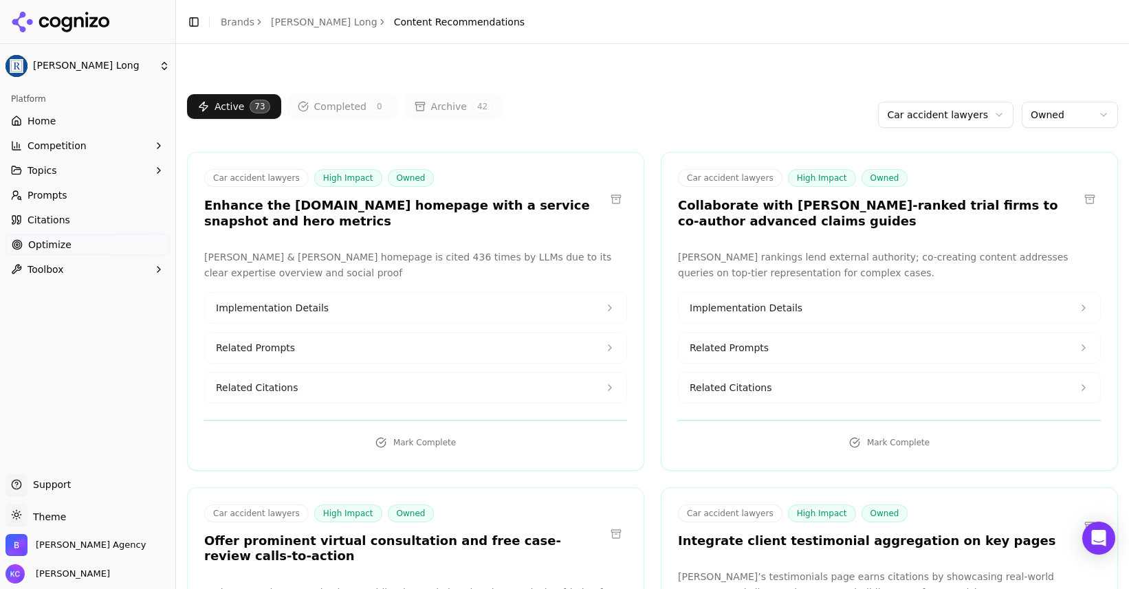  I want to click on span: Optimize, so click(50, 245).